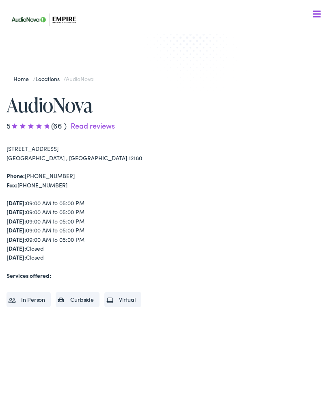  Describe the element at coordinates (86, 125) in the screenshot. I see `div: (66 )` at that location.